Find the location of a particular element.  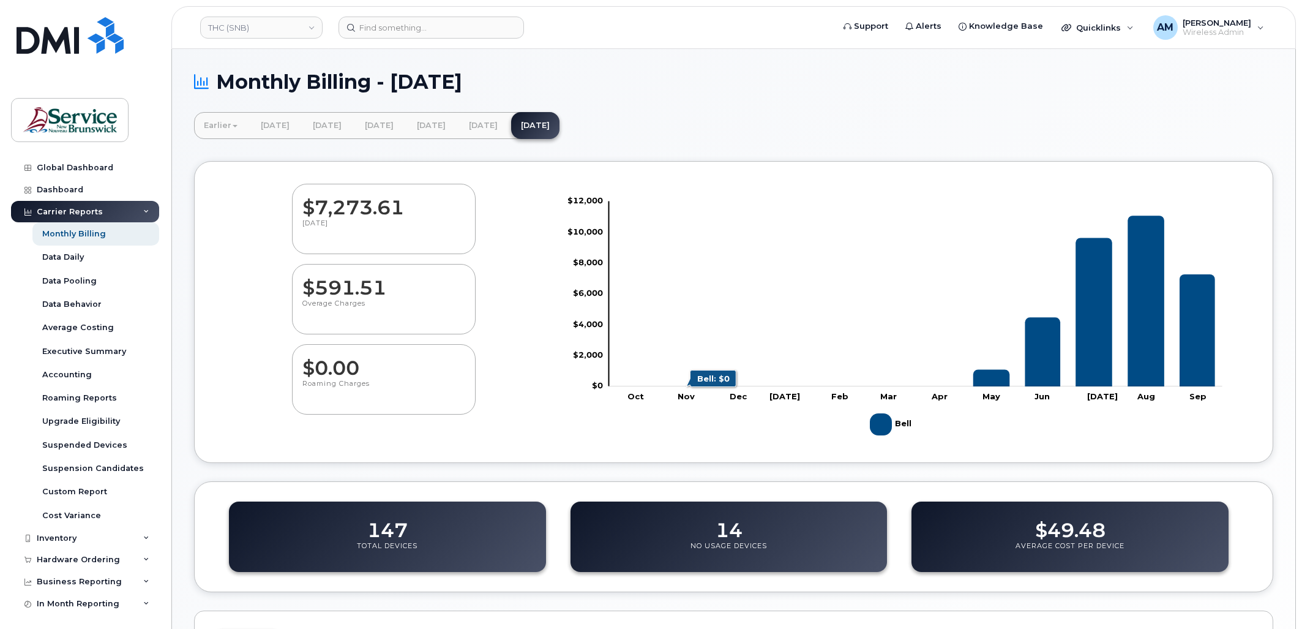

p: Overage Charges is located at coordinates (384, 310).